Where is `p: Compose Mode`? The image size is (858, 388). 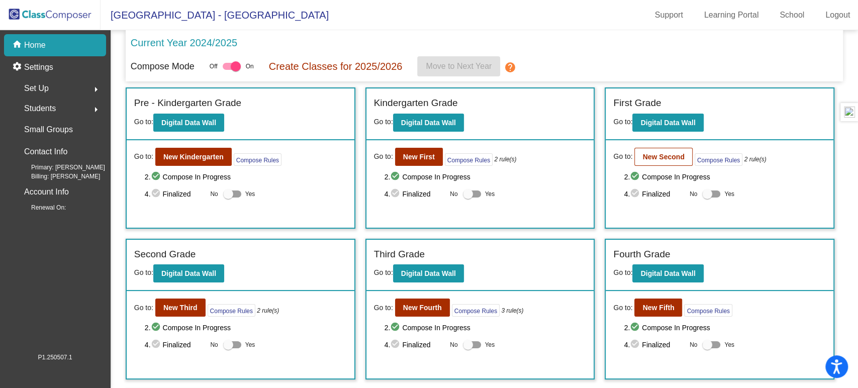
p: Compose Mode is located at coordinates (162, 66).